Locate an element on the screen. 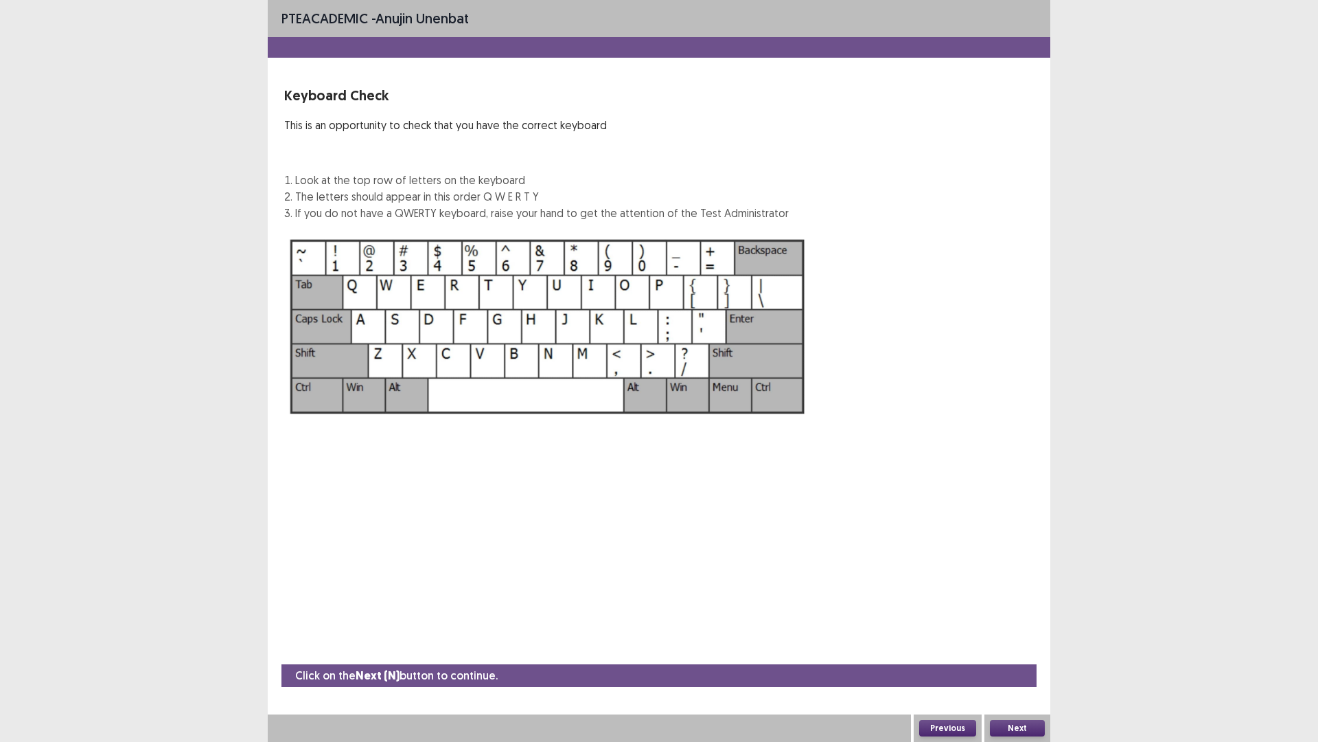 The image size is (1318, 742). p: - anujin unenbat is located at coordinates (375, 19).